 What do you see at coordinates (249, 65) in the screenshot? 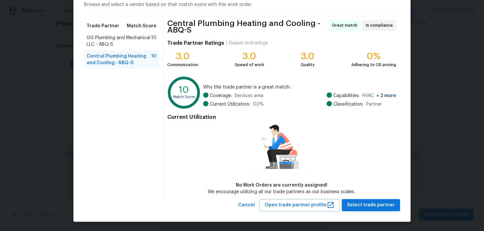
I see `div: Speed of work` at bounding box center [249, 65].